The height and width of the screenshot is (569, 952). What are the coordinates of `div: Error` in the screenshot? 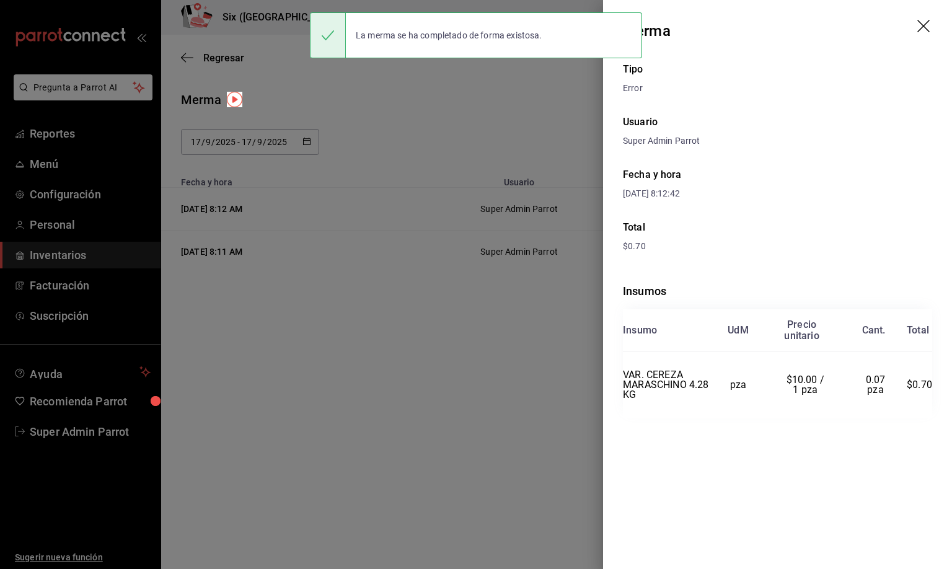 It's located at (777, 88).